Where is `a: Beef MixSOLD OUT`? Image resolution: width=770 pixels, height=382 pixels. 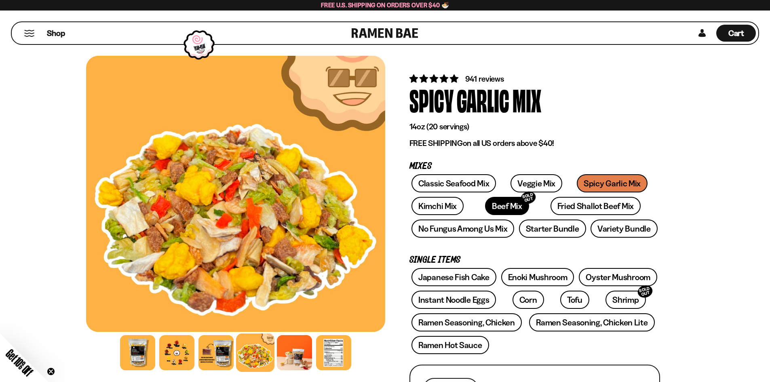 a: Beef MixSOLD OUT is located at coordinates (507, 206).